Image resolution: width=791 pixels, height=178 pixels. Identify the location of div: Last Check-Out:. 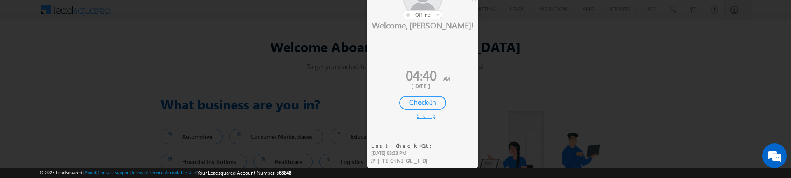
(404, 145).